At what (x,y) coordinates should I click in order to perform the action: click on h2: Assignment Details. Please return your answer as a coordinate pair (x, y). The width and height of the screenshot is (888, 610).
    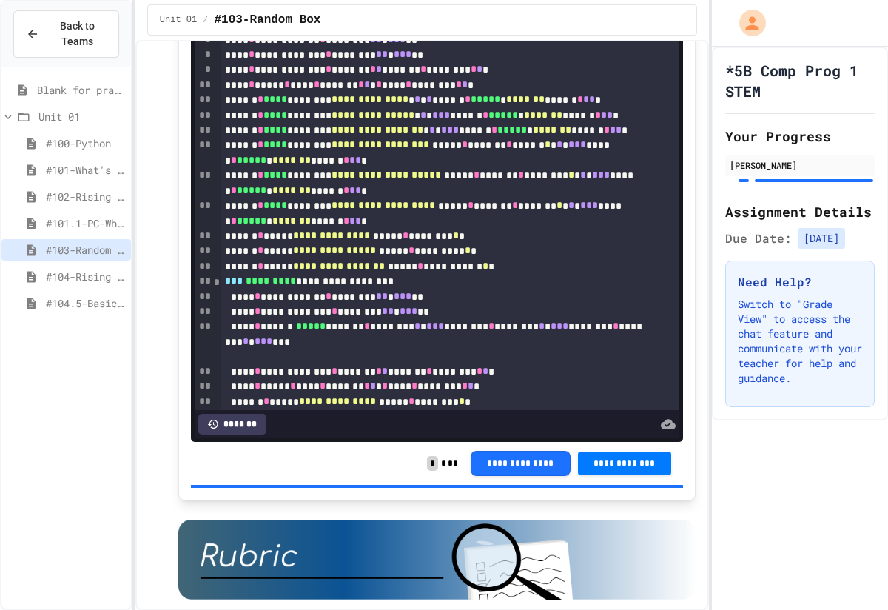
    Looking at the image, I should click on (800, 212).